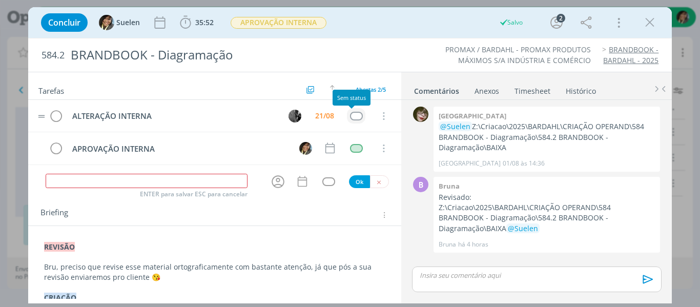 The width and height of the screenshot is (700, 307). Describe the element at coordinates (197, 23) in the screenshot. I see `button: 35:52` at that location.